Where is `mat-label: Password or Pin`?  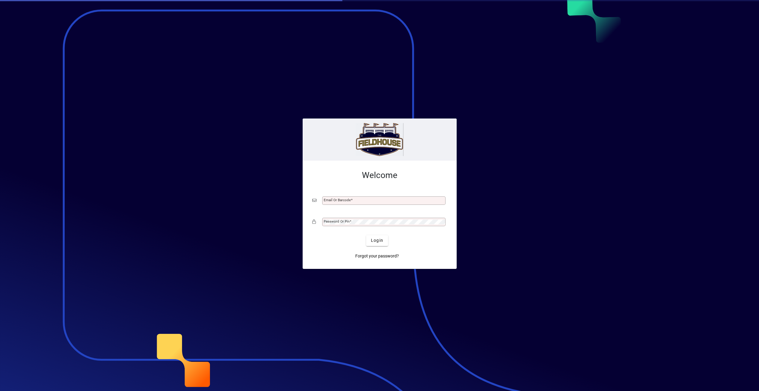
mat-label: Password or Pin is located at coordinates (337, 221).